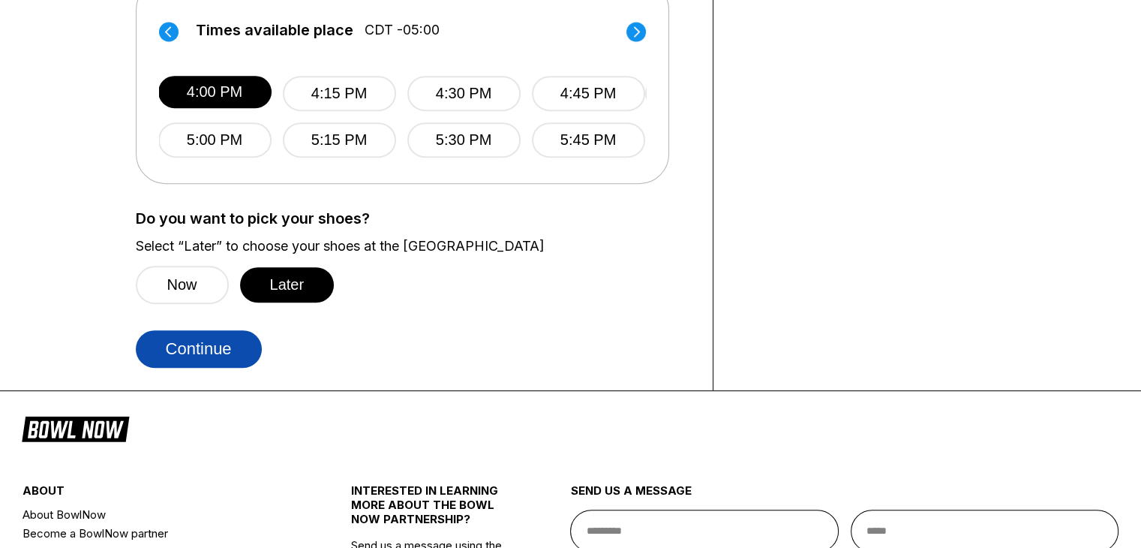 The width and height of the screenshot is (1141, 548). Describe the element at coordinates (215, 92) in the screenshot. I see `button: 4:00 PM` at that location.